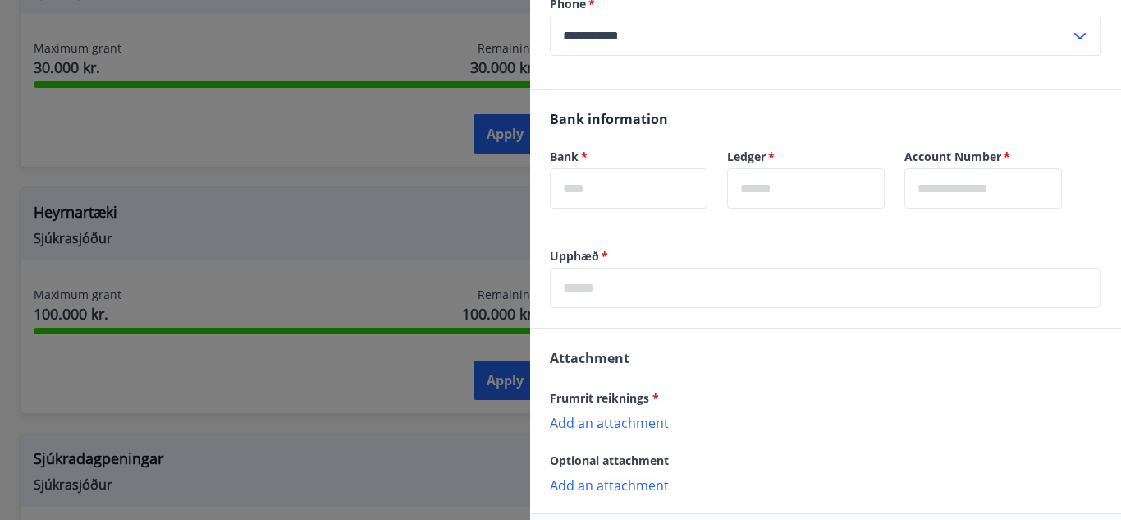 The width and height of the screenshot is (1121, 520). What do you see at coordinates (806, 157) in the screenshot?
I see `label: Ledger` at bounding box center [806, 157].